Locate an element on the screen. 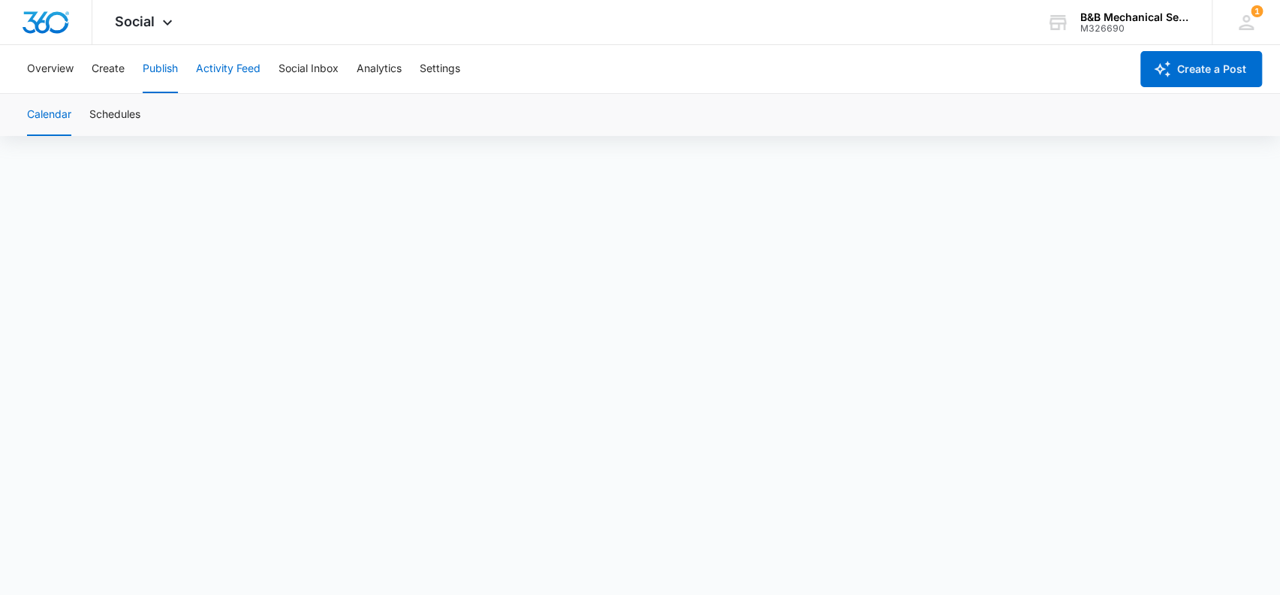  button: Publish is located at coordinates (160, 69).